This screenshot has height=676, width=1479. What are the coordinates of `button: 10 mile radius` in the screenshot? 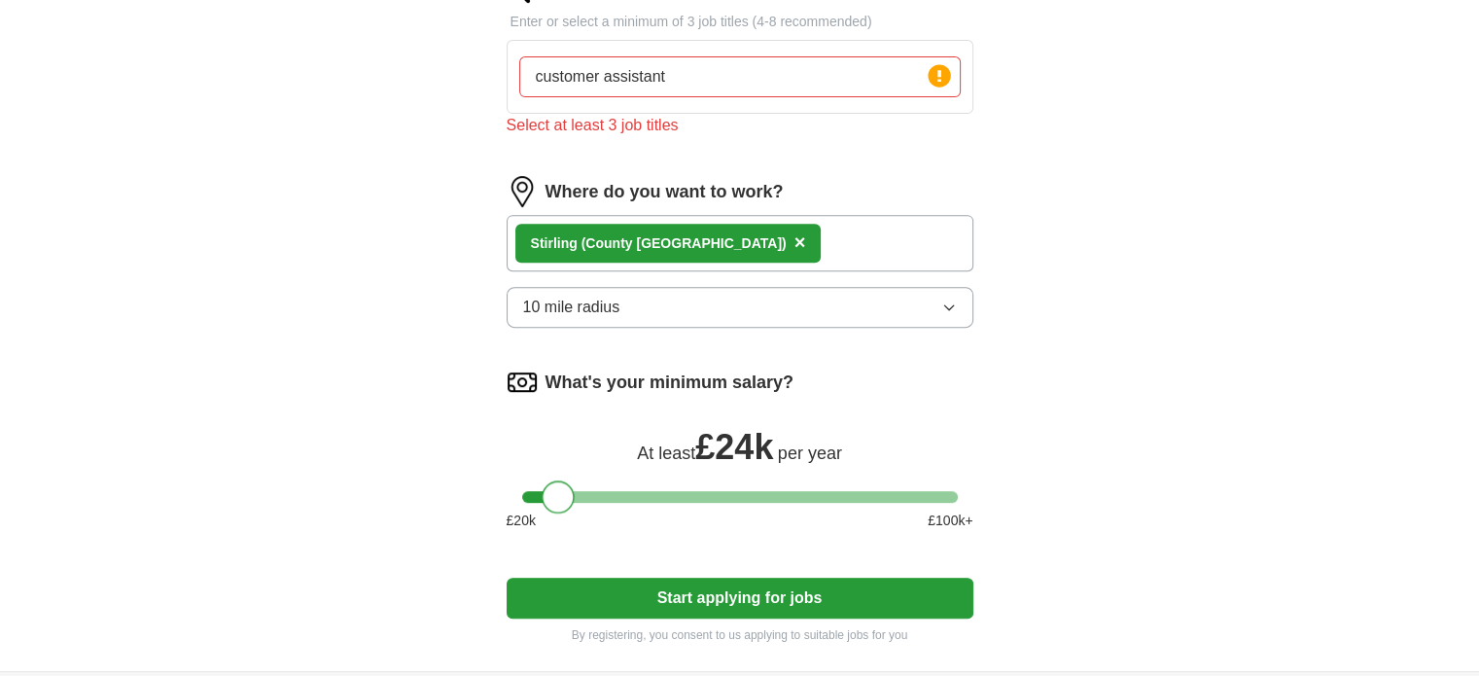 It's located at (740, 307).